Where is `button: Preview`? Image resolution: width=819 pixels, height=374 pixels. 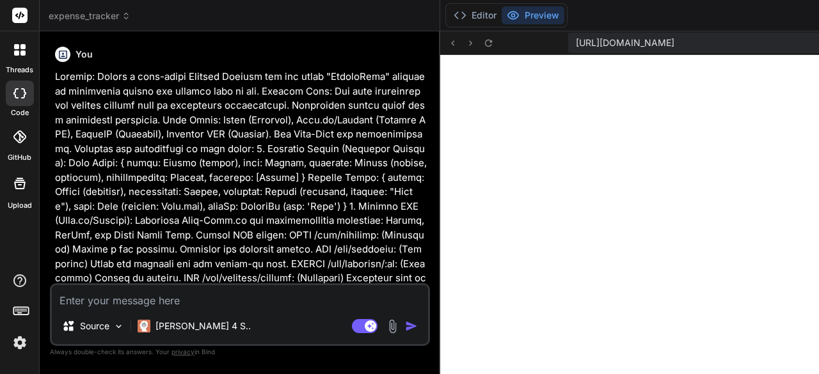
button: Preview is located at coordinates (533, 15).